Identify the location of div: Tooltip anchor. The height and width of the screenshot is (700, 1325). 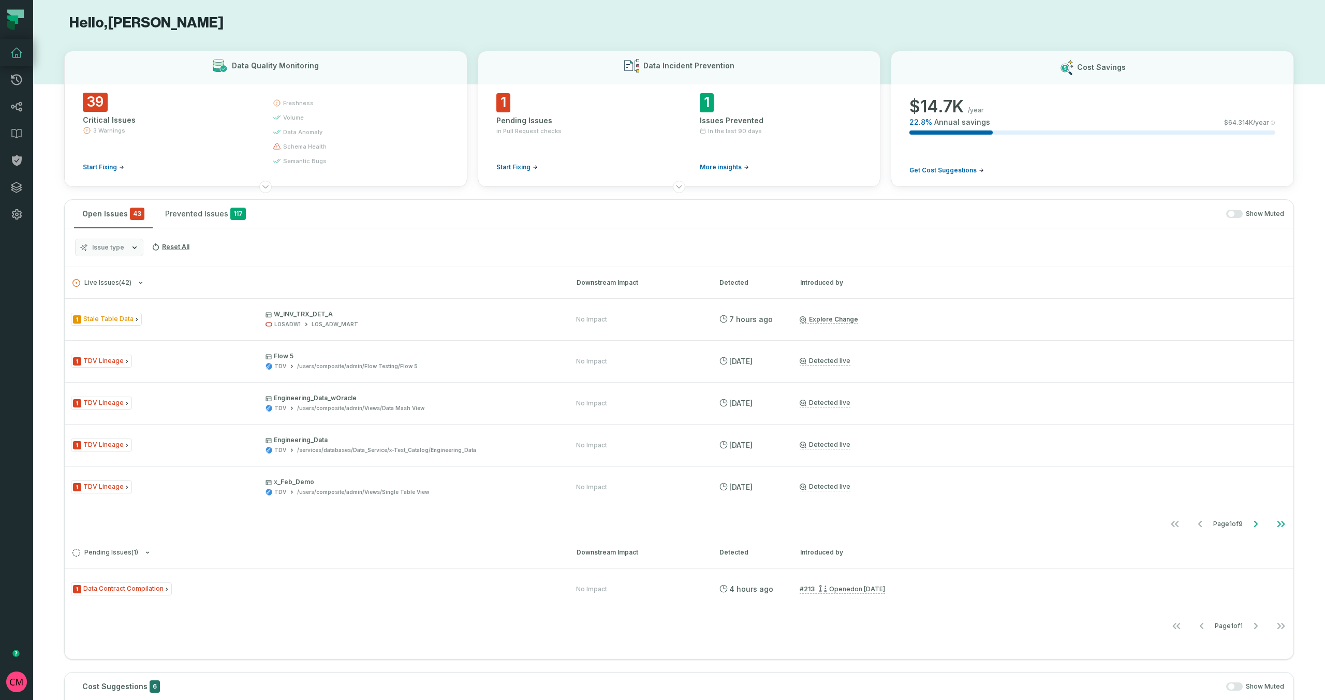
(16, 653).